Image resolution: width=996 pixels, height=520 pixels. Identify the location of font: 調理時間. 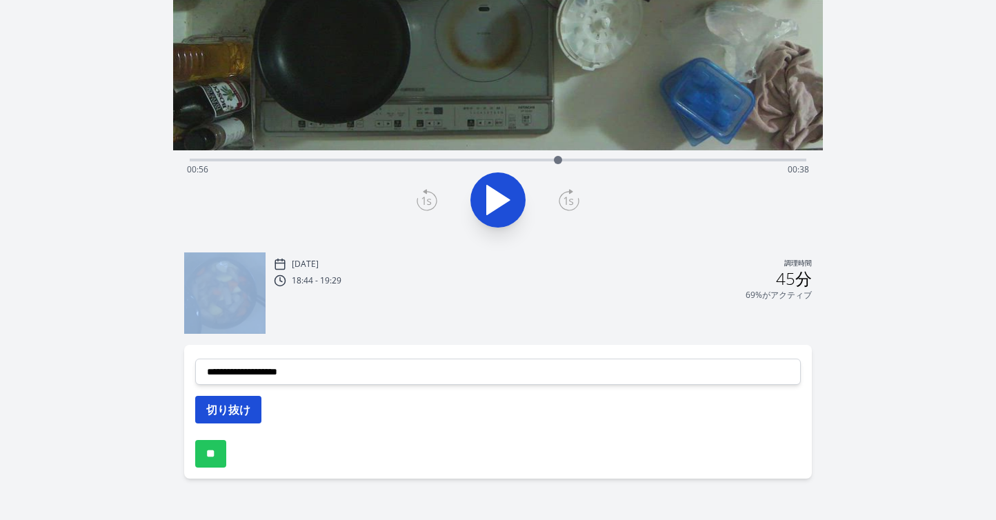
(798, 263).